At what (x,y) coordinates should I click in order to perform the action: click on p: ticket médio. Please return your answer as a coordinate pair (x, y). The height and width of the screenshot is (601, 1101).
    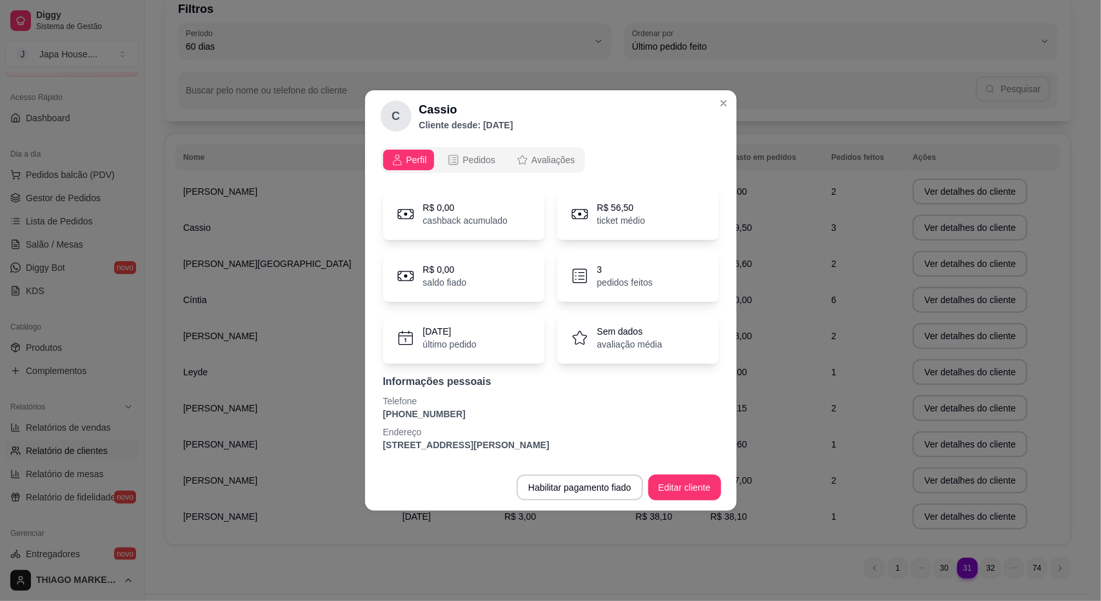
    Looking at the image, I should click on (621, 221).